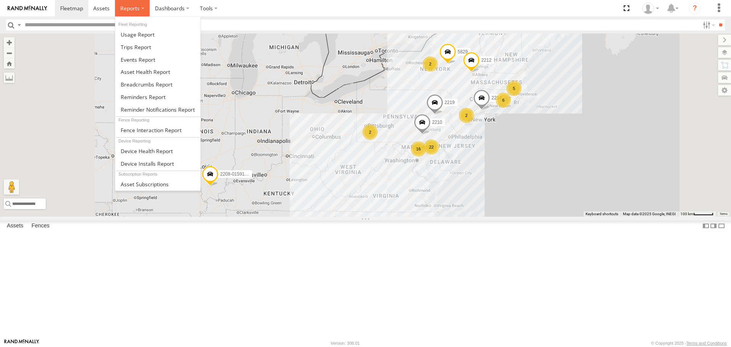 Image resolution: width=731 pixels, height=347 pixels. I want to click on span: Map data ©2025 Google, INEGI, so click(649, 213).